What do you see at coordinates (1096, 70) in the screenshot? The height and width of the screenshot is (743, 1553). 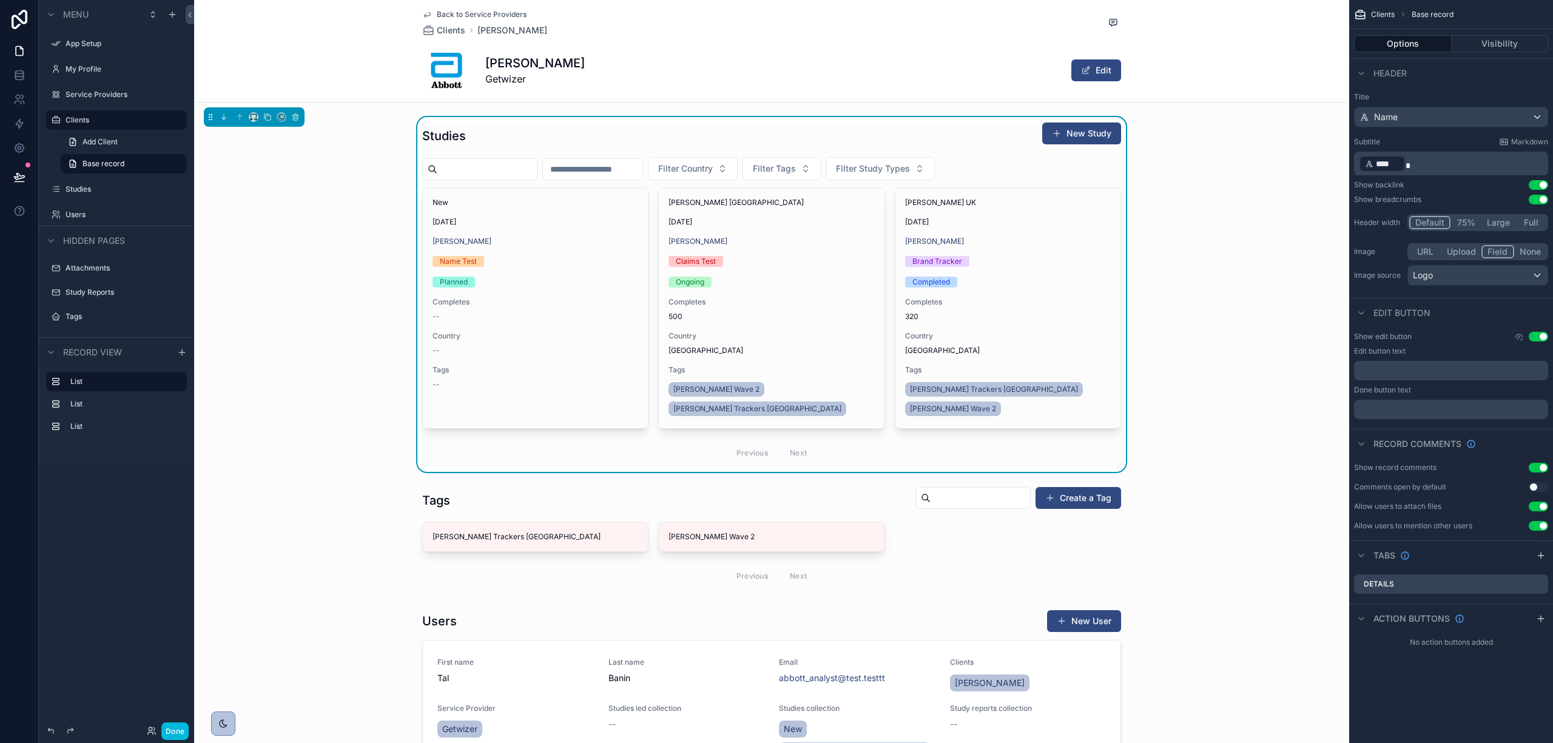 I see `button: Edit` at bounding box center [1096, 70].